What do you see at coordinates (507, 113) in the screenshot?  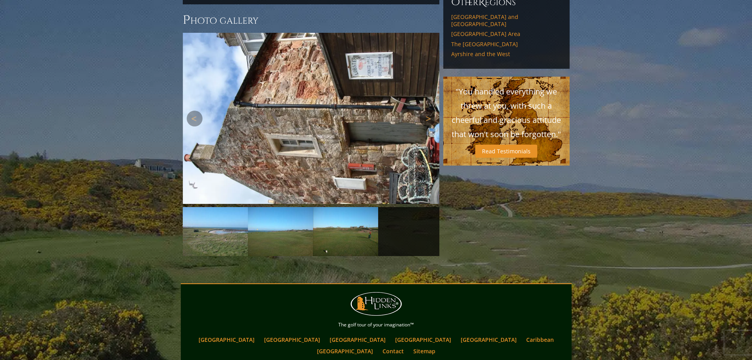 I see `p: "You handled everything we threw at you, with such a cheerful and gracious attitude that won't so...` at bounding box center [507, 113].